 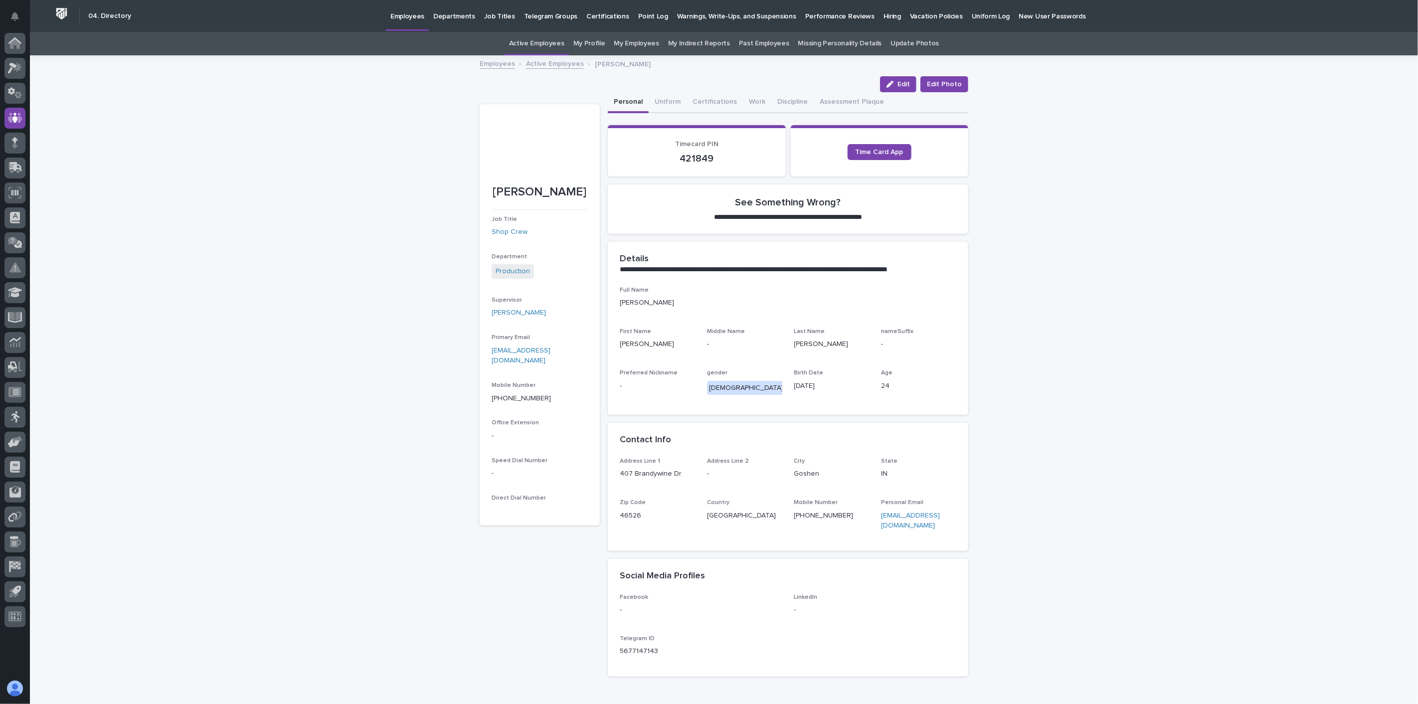 What do you see at coordinates (918, 474) in the screenshot?
I see `p: IN` at bounding box center [918, 474].